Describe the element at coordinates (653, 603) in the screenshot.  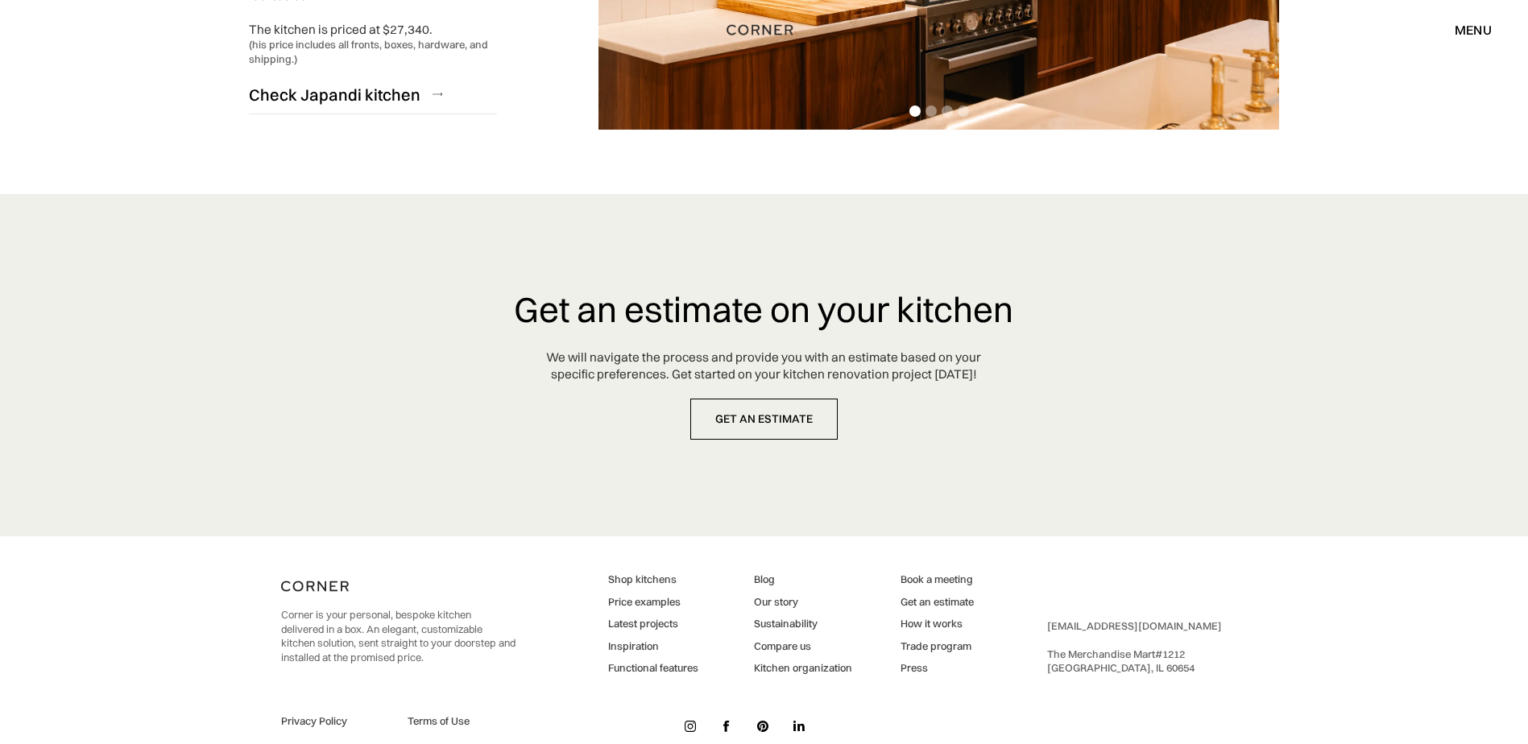
I see `a: Price examples` at that location.